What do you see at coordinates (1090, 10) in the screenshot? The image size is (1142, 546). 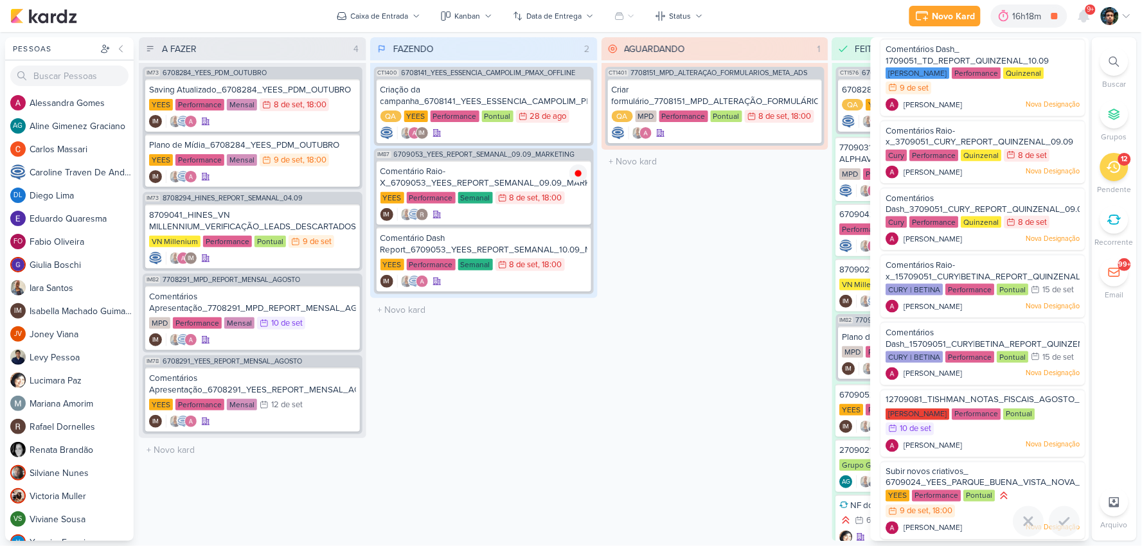 I see `span: 9+` at bounding box center [1090, 10].